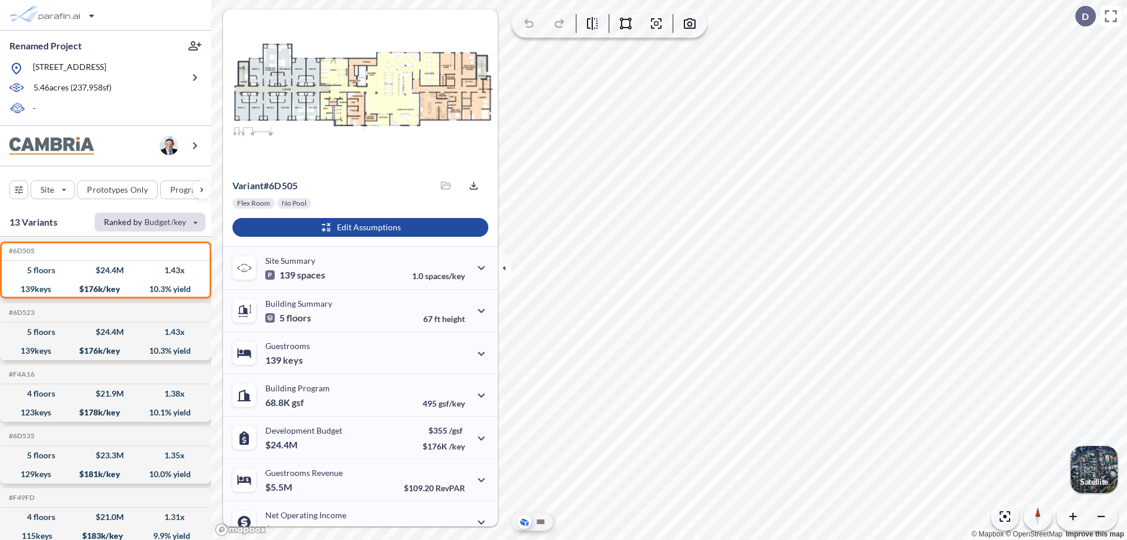 The height and width of the screenshot is (540, 1127). What do you see at coordinates (265, 186) in the screenshot?
I see `p: # 6d505` at bounding box center [265, 186].